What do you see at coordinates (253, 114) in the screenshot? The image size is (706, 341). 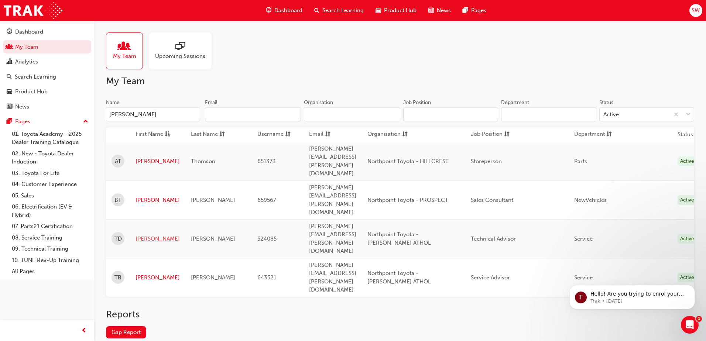 I see `input: Email` at bounding box center [253, 114].